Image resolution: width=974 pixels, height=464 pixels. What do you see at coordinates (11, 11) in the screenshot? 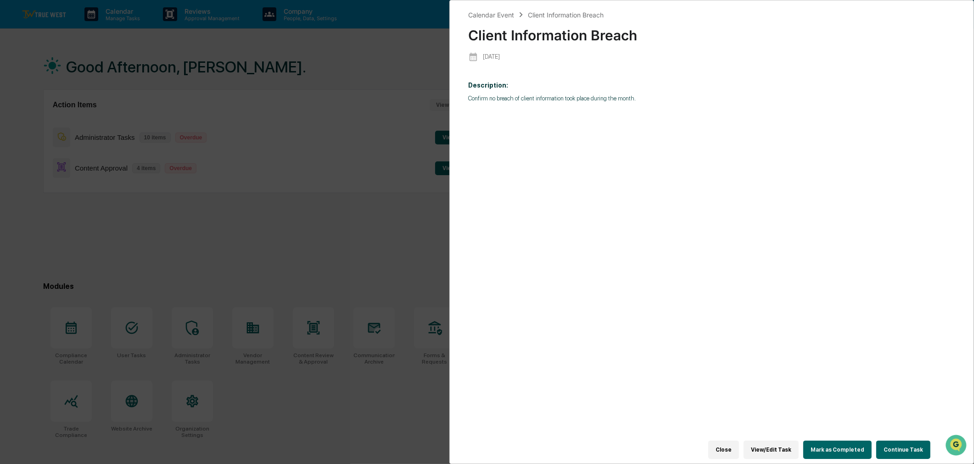
I see `img: f2157a4c-a0d3-4daa-907e-bb6f0de503a5-1751232295721` at bounding box center [11, 11].